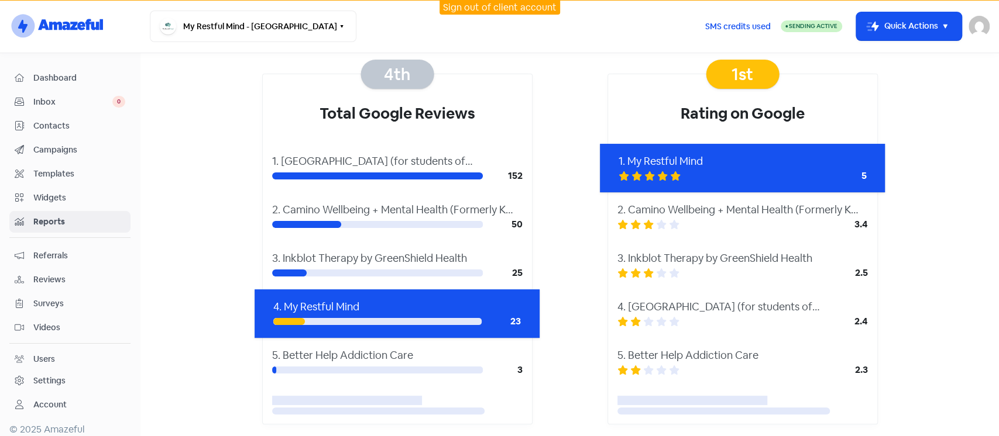 The image size is (999, 436). I want to click on span: Inbox, so click(73, 102).